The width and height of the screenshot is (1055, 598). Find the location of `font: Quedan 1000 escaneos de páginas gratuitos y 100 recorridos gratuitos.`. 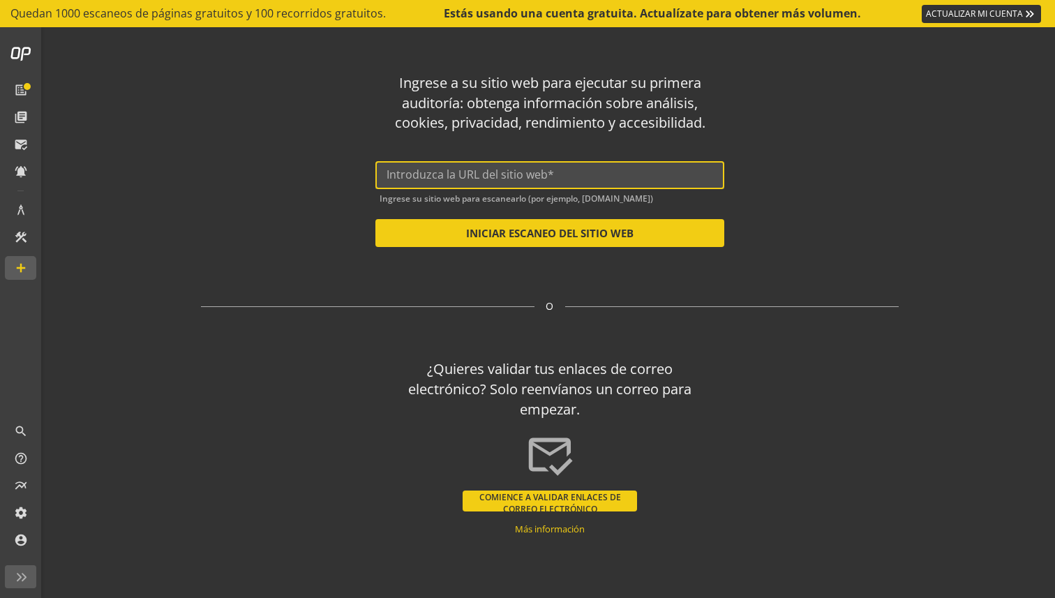

font: Quedan 1000 escaneos de páginas gratuitos y 100 recorridos gratuitos. is located at coordinates (198, 13).